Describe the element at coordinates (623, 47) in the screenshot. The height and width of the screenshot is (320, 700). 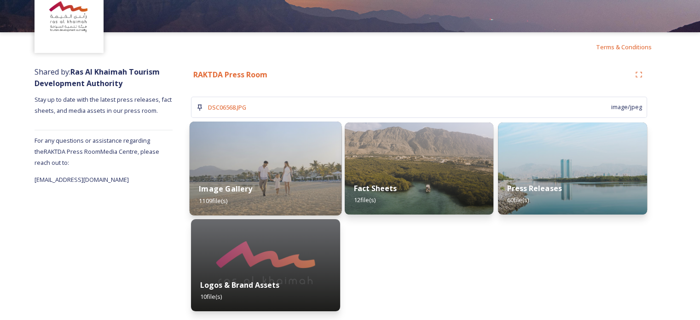
I see `span: Terms & Conditions` at that location.